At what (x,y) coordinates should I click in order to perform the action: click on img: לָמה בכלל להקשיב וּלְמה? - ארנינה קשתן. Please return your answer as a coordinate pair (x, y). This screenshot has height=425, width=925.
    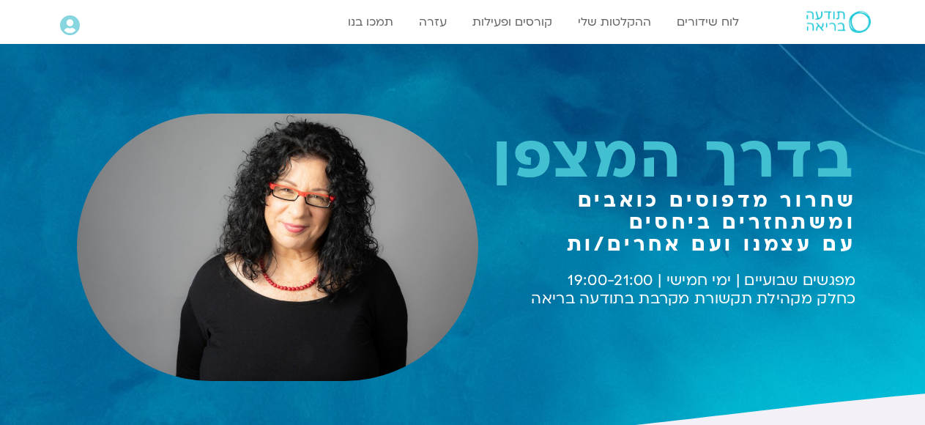
    Looking at the image, I should click on (277, 247).